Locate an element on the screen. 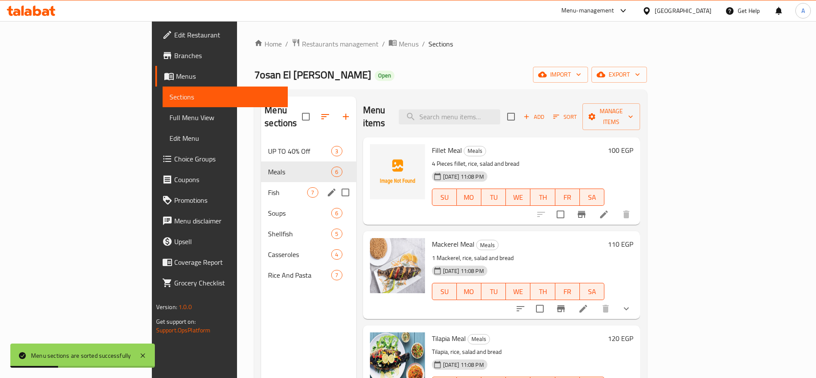  div: UP TO 40% Off is located at coordinates (299, 151).